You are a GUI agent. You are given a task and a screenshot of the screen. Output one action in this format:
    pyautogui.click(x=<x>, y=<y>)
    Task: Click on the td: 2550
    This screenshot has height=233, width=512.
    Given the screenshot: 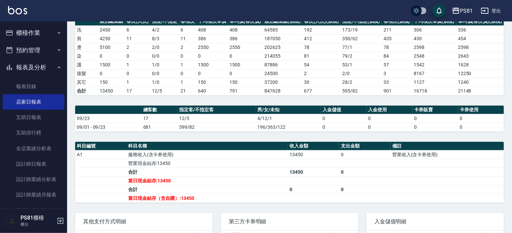 What is the action you would take?
    pyautogui.click(x=245, y=47)
    